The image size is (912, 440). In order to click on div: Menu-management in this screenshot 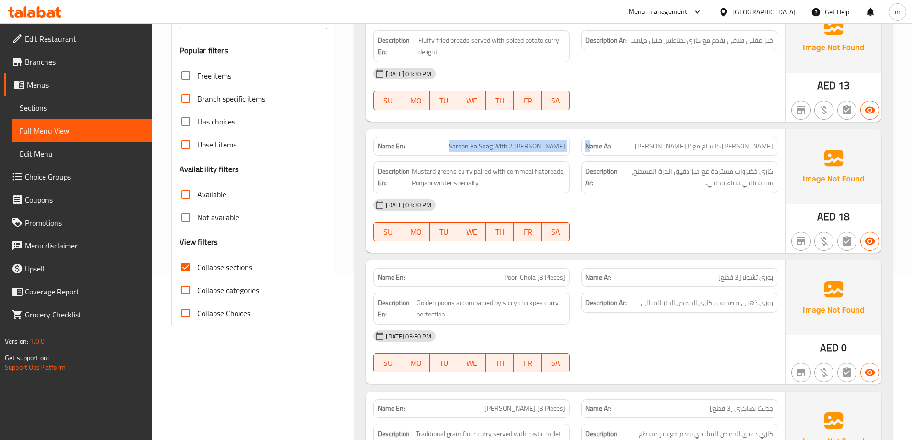, I will do `click(658, 12)`.